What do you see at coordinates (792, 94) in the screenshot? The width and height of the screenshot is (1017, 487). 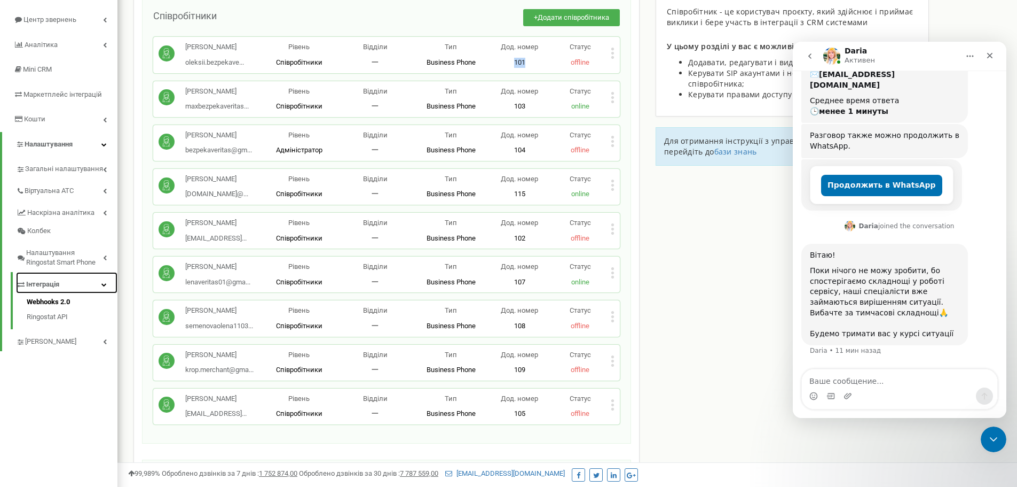 I see `span: Керувати правами доступу співробітників до проєкту.` at bounding box center [792, 94].